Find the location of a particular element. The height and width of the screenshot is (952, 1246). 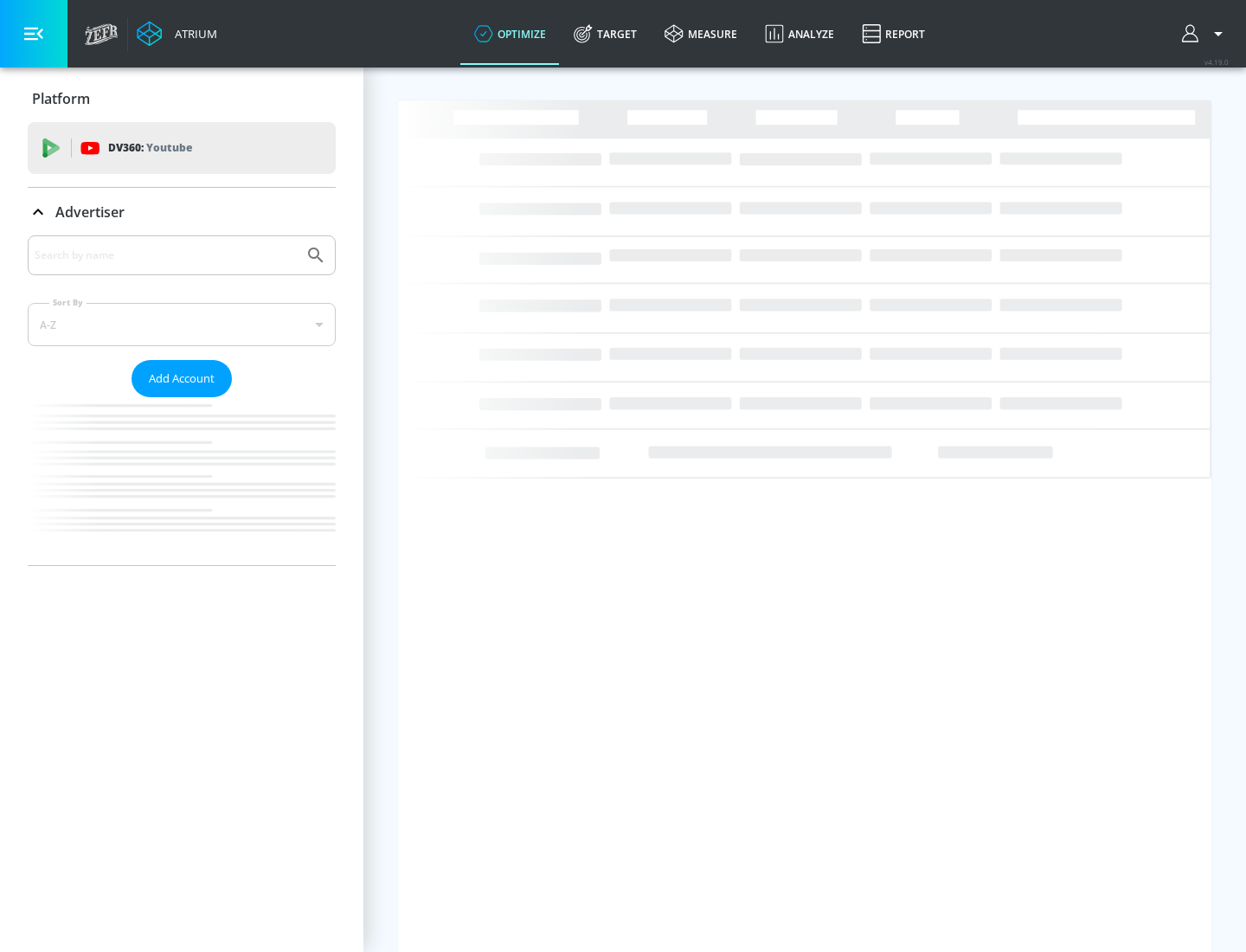

p: Platform is located at coordinates (60, 99).